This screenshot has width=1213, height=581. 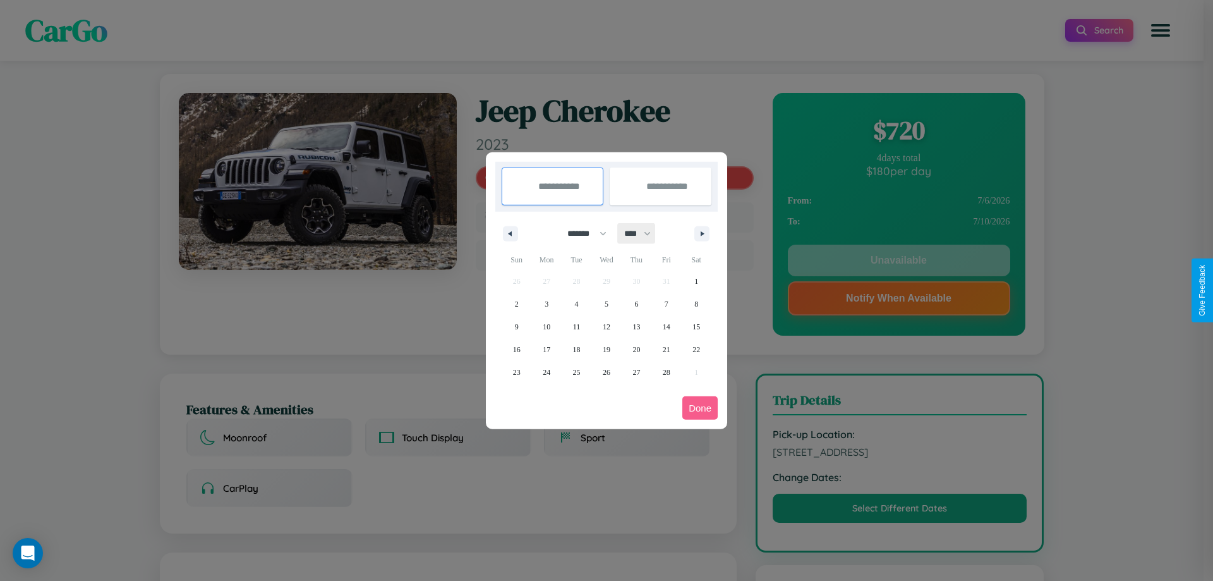 I want to click on span: 3, so click(x=547, y=304).